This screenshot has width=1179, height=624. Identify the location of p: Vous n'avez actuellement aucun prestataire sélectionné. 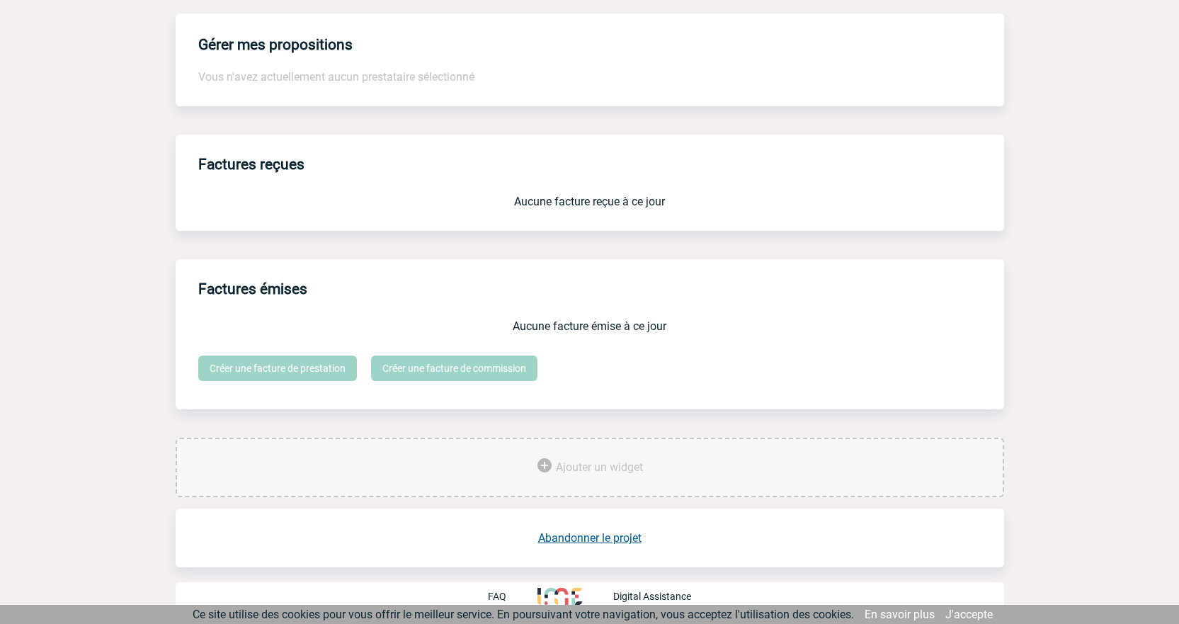
(590, 77).